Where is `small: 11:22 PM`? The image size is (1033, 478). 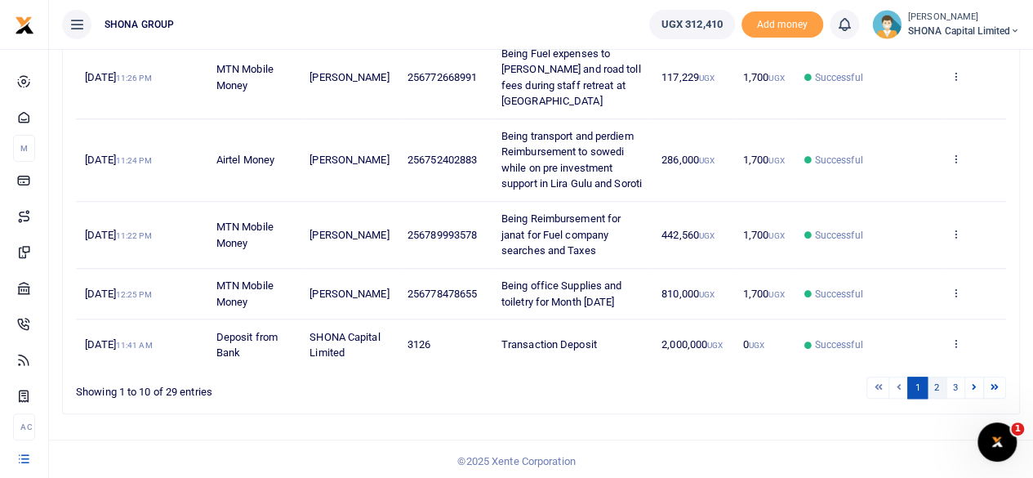
small: 11:22 PM is located at coordinates (134, 235).